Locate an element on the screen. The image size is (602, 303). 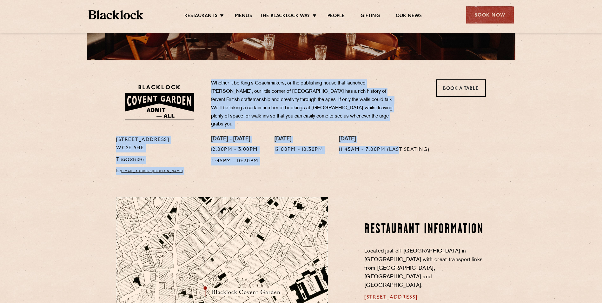
a: People is located at coordinates (336, 17).